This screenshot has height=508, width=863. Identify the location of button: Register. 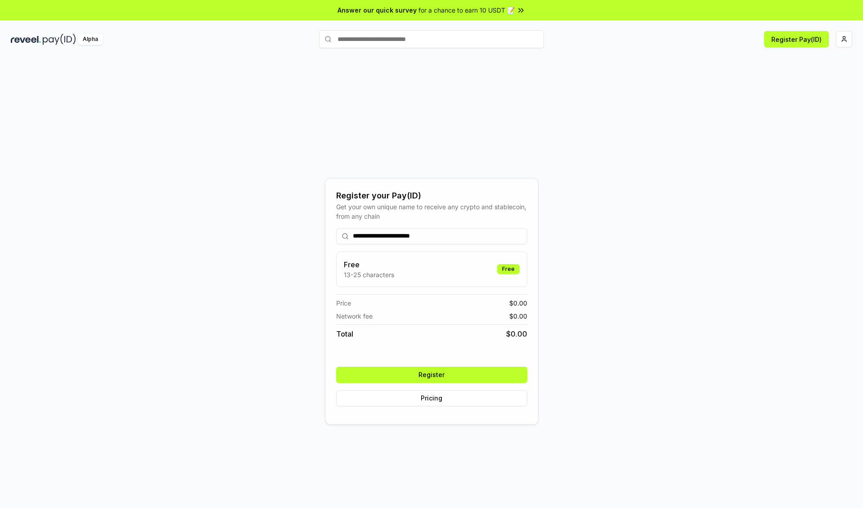
(432, 374).